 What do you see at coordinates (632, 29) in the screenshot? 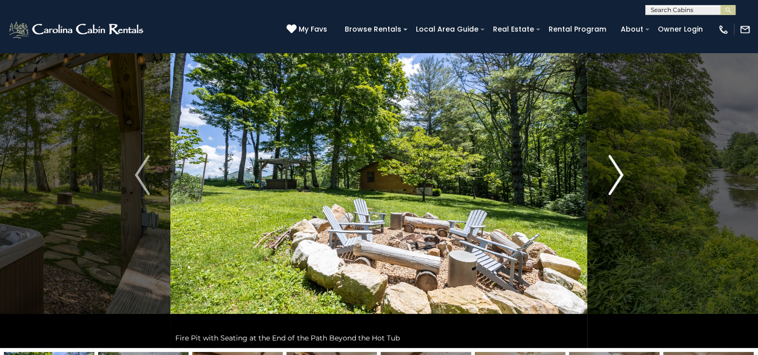
I see `a: About` at bounding box center [632, 29].